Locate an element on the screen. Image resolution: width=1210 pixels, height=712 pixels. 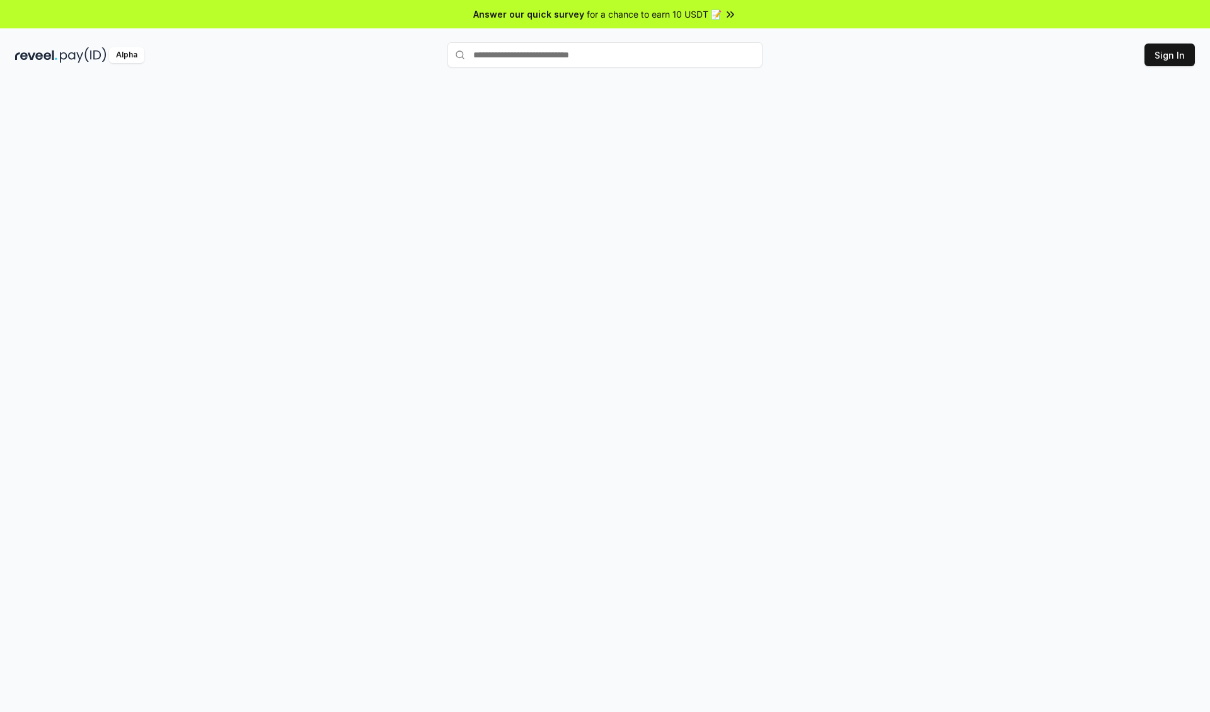
div: Alpha is located at coordinates (127, 55).